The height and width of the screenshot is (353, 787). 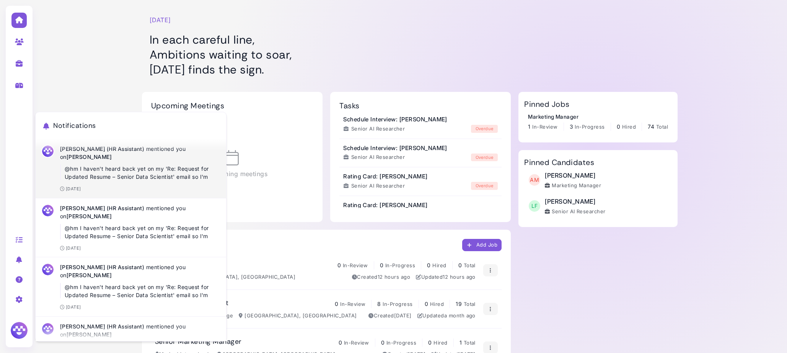 What do you see at coordinates (232, 164) in the screenshot?
I see `div: No upcoming meetings` at bounding box center [232, 164].